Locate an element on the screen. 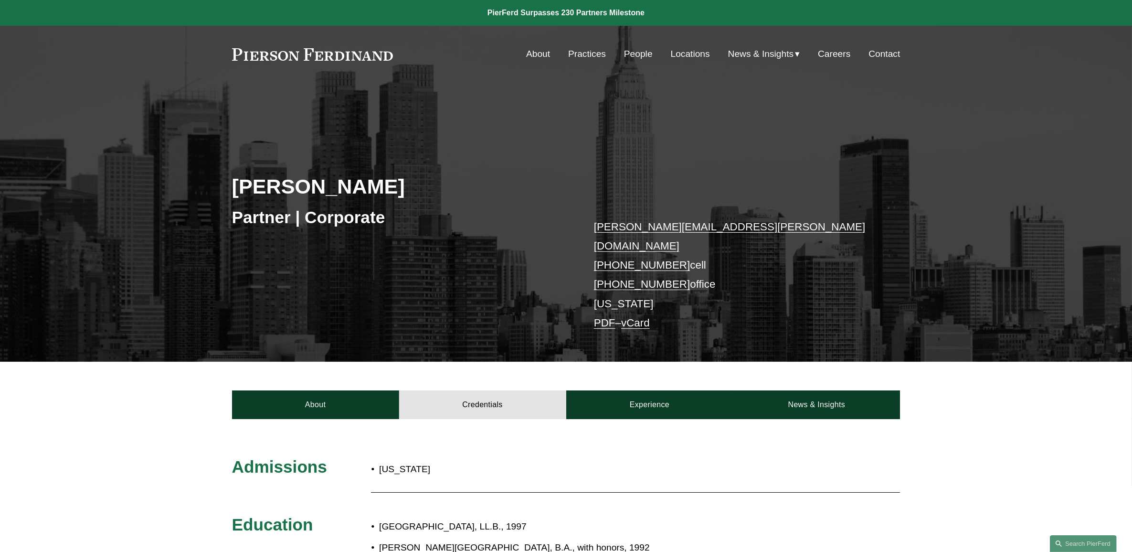 The width and height of the screenshot is (1132, 552). span: News & Insights is located at coordinates (761, 54).